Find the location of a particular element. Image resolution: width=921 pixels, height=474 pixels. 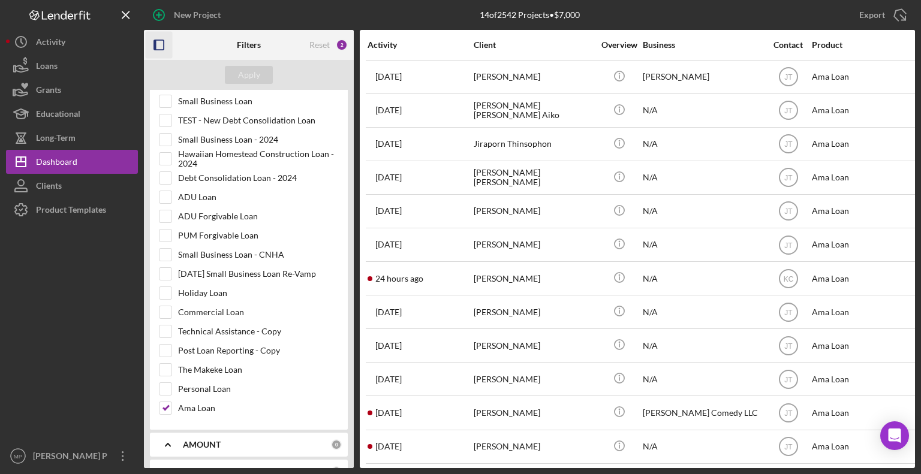

label: PUM Forgivable Loan is located at coordinates (258, 236).